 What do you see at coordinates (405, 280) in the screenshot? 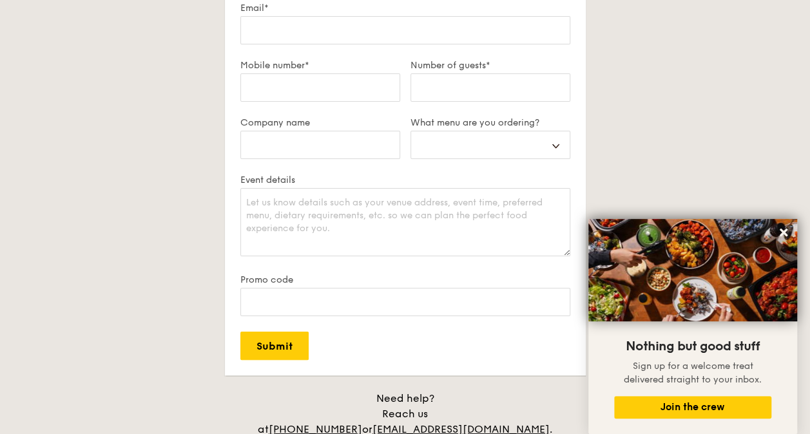
I see `label: Promo code` at bounding box center [405, 280].